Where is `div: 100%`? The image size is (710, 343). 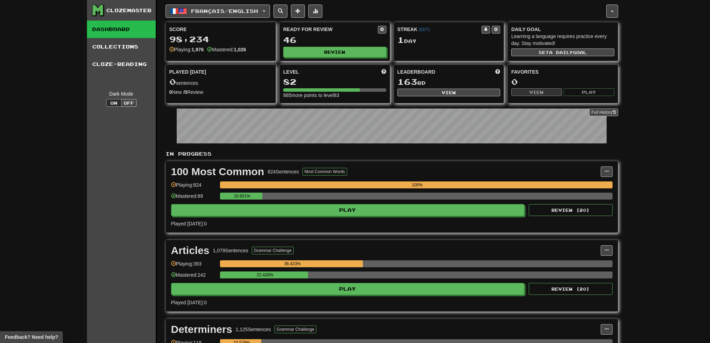
div: 100% is located at coordinates (417, 185).